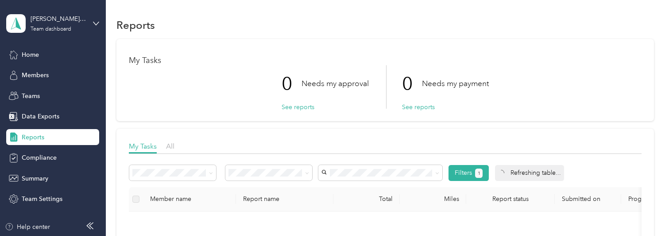  Describe the element at coordinates (588, 199) in the screenshot. I see `th: Submitted on` at that location.